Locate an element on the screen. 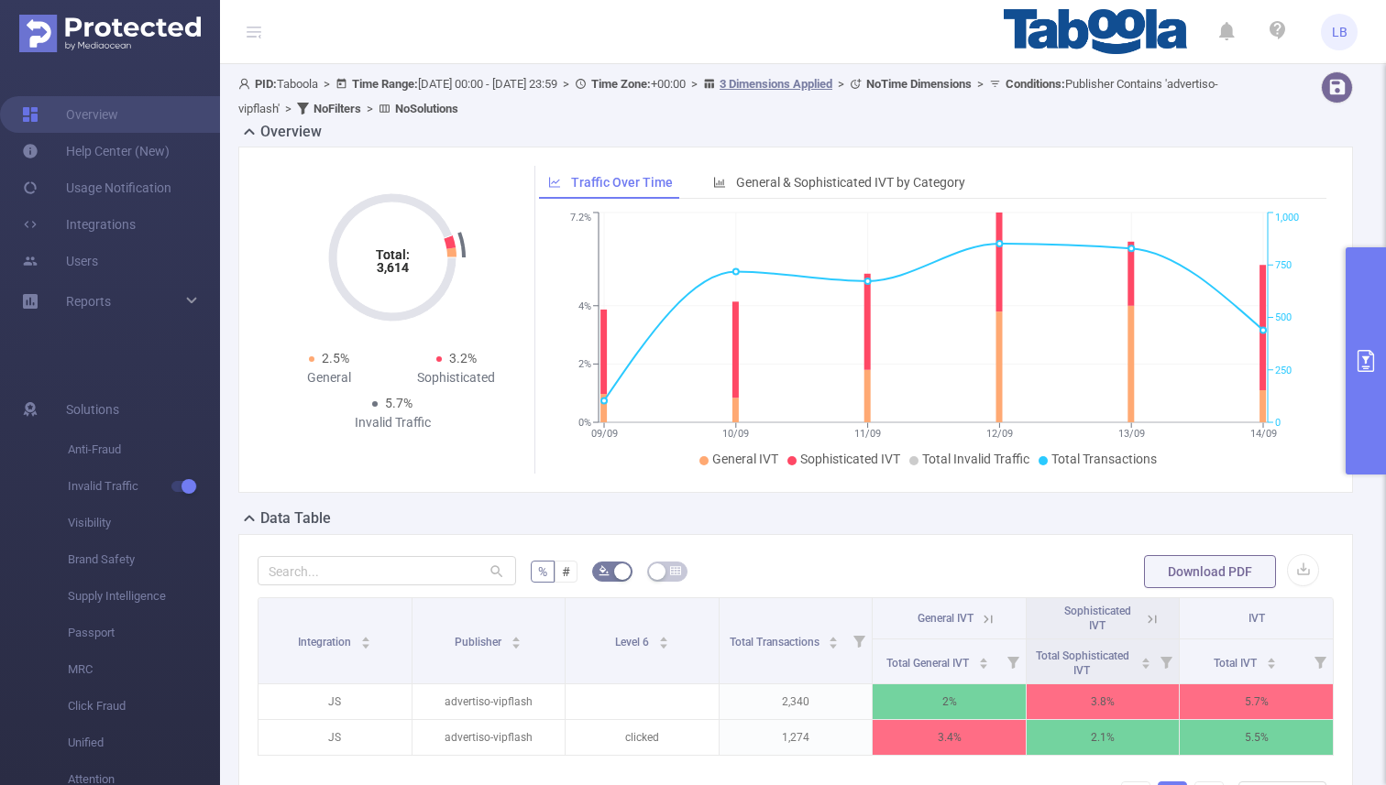  span: 5.7% is located at coordinates (399, 403).